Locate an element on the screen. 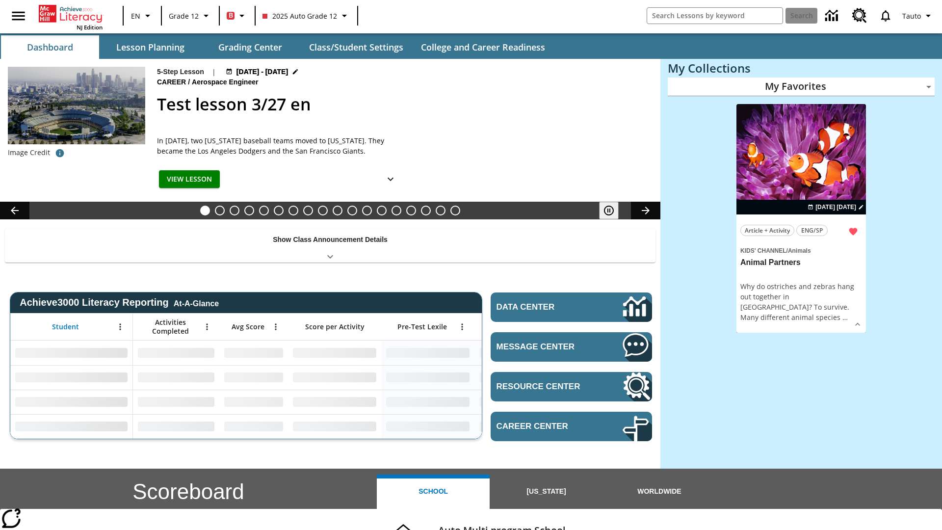  button: Grading Center is located at coordinates (250, 47).